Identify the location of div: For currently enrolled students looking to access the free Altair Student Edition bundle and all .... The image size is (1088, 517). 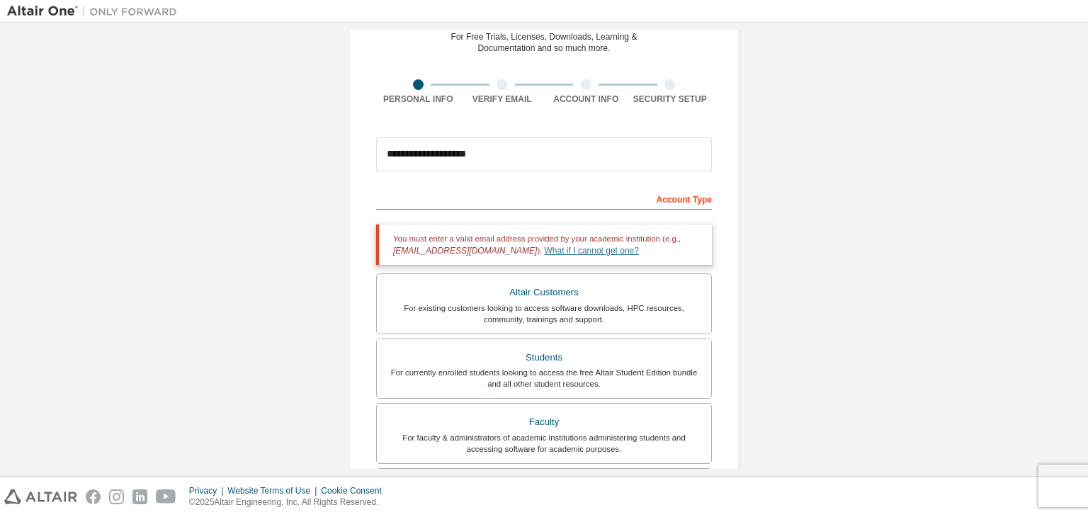
(544, 378).